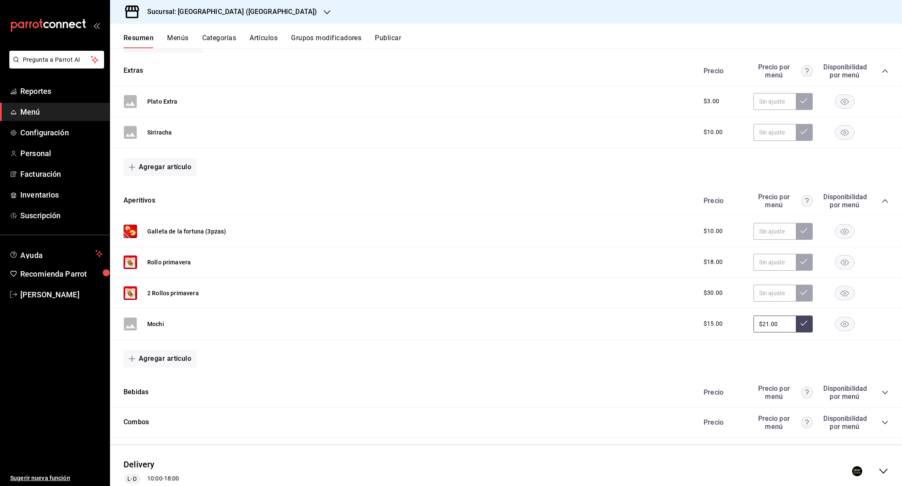 Image resolution: width=902 pixels, height=486 pixels. What do you see at coordinates (713, 262) in the screenshot?
I see `span: $18.00` at bounding box center [713, 262].